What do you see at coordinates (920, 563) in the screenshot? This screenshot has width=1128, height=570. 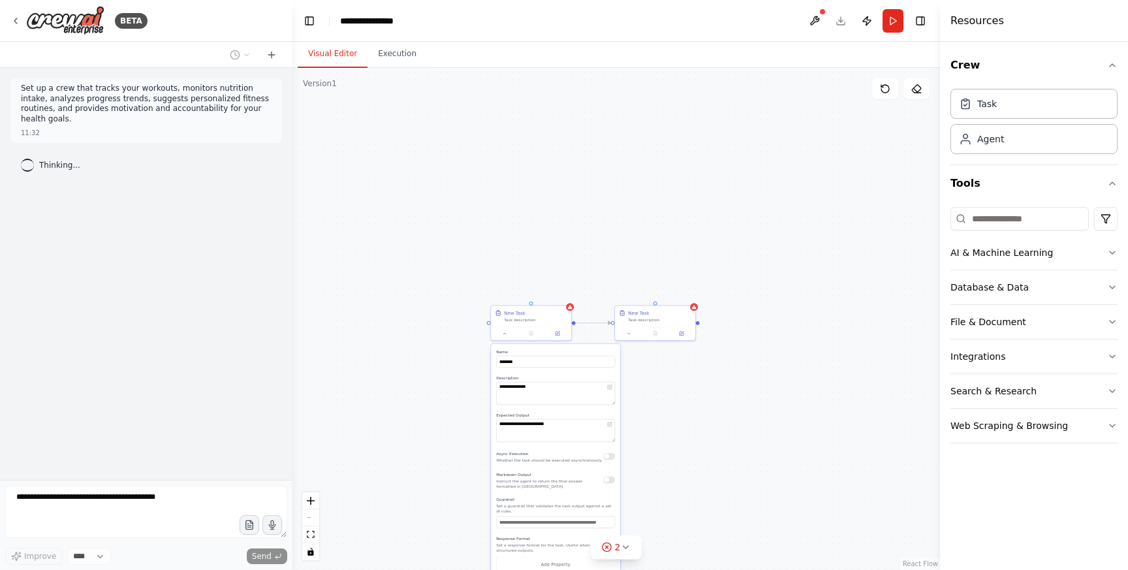 I see `a: React Flow attribution` at bounding box center [920, 563].